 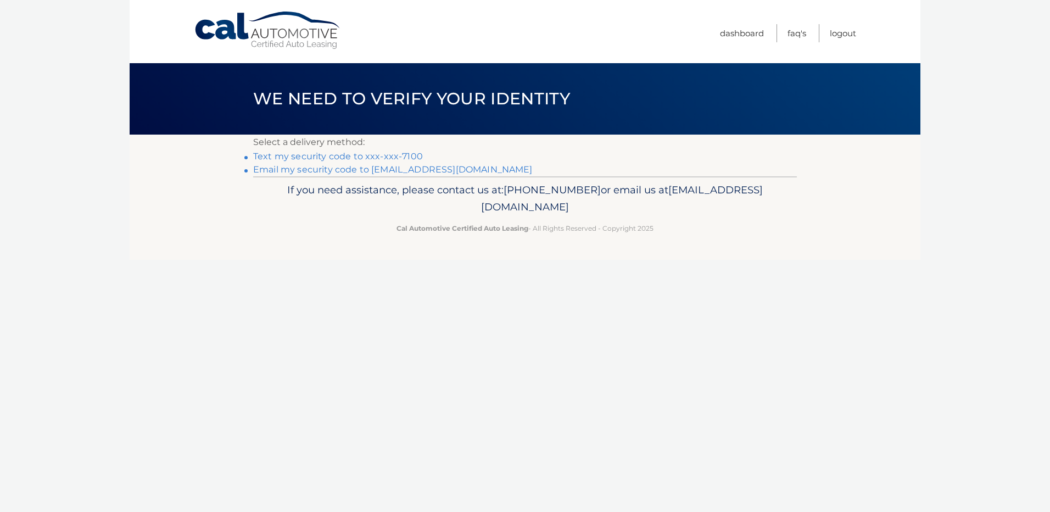 I want to click on strong: Cal Automotive Certified Auto Leasing, so click(x=462, y=228).